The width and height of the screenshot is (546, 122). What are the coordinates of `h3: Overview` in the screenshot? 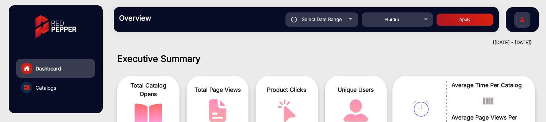 It's located at (169, 18).